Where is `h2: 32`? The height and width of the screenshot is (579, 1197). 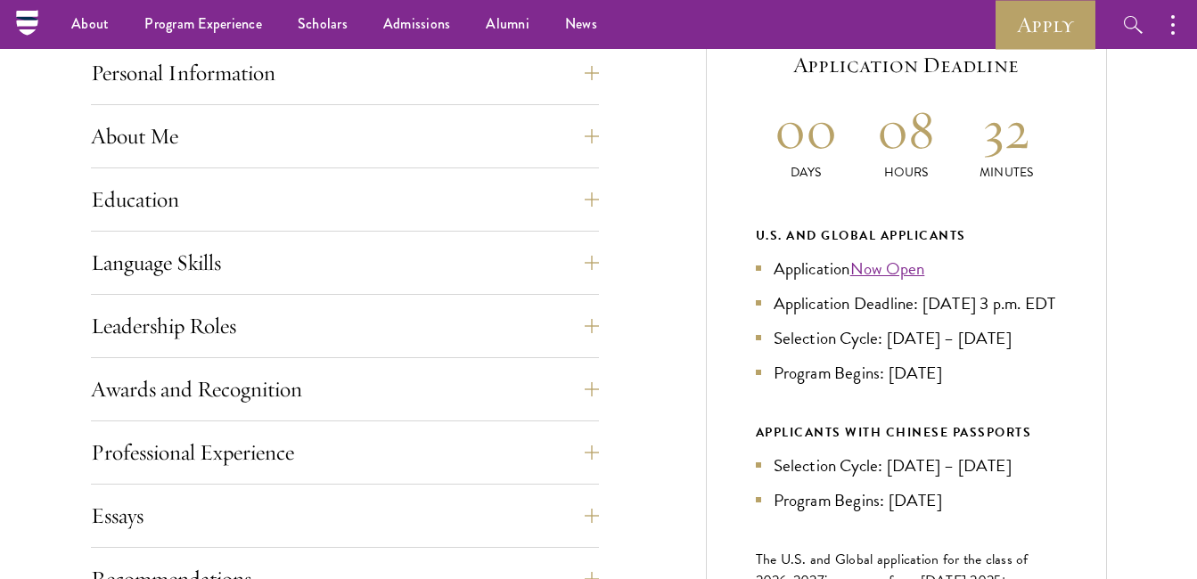 h2: 32 is located at coordinates (1006, 129).